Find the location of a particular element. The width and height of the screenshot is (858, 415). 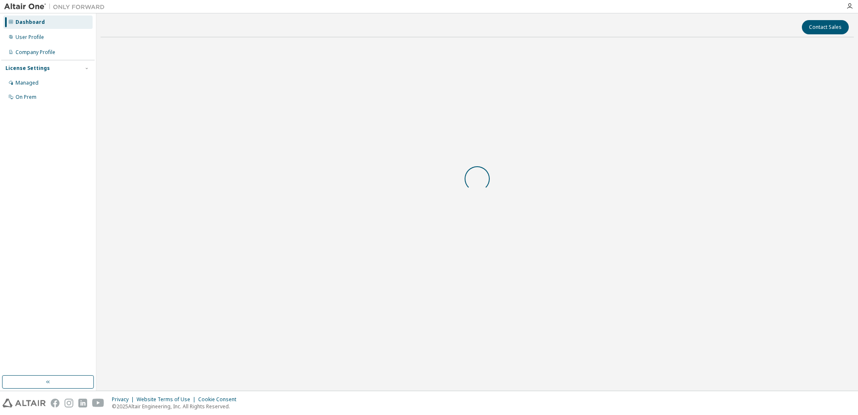

img: facebook.svg is located at coordinates (55, 403).